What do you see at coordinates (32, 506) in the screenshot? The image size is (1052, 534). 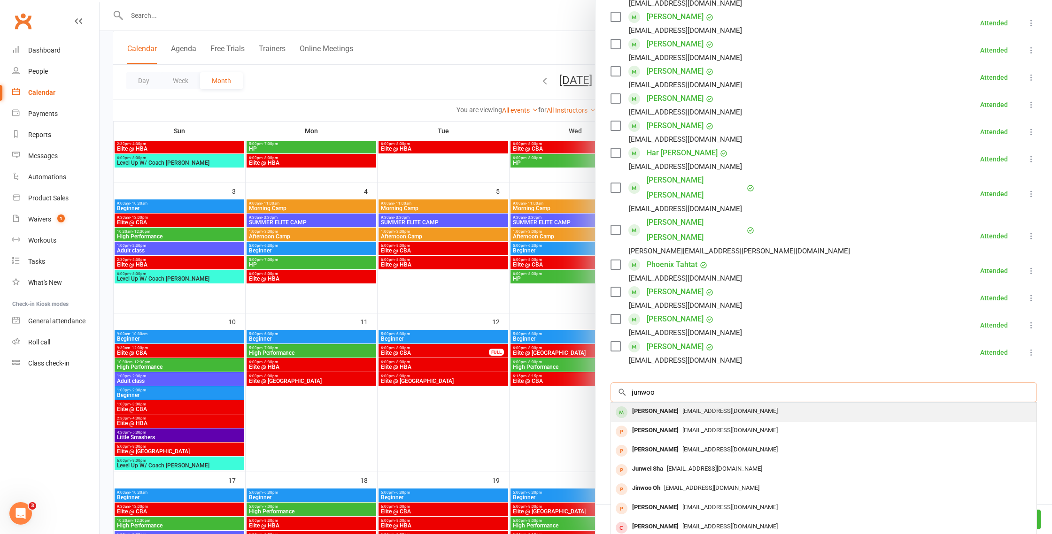 I see `span: 3` at bounding box center [32, 506].